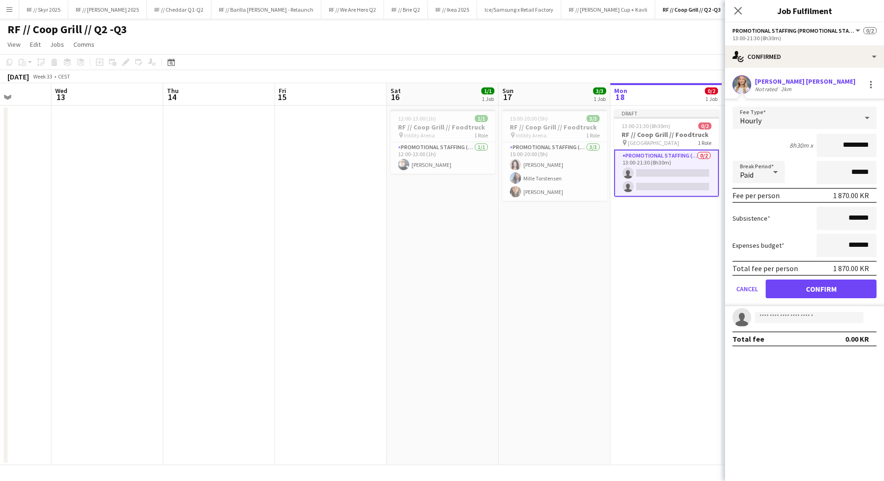 The width and height of the screenshot is (884, 481). Describe the element at coordinates (555, 155) in the screenshot. I see `div: 15:00-20:00 (5h)3/3RF // Coop Grill // Foodtruck Intility Arena1 RolePromotional Staffing (Promot...` at that location.